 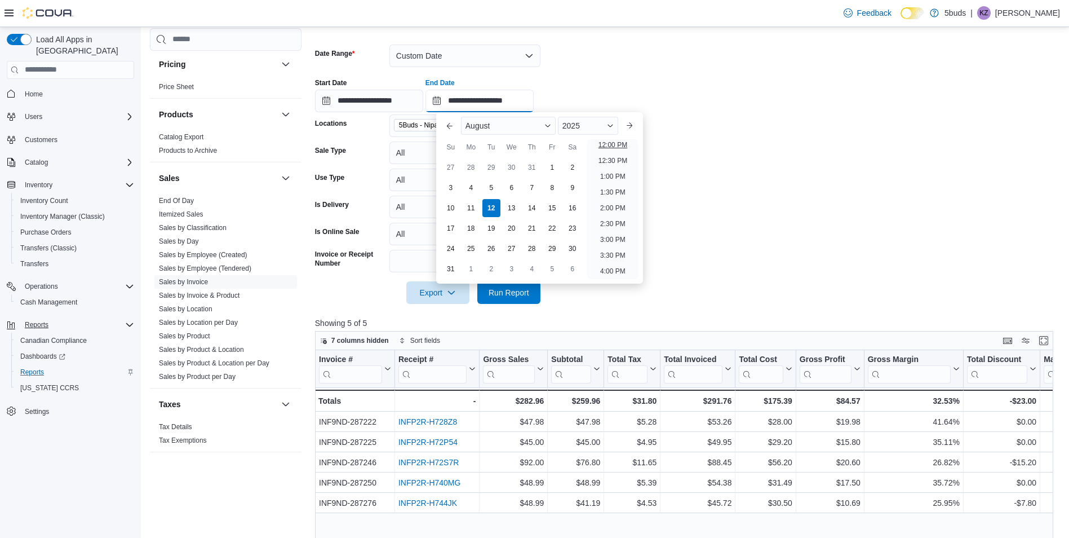 What do you see at coordinates (573, 249) in the screenshot?
I see `div: day-30` at bounding box center [573, 249].